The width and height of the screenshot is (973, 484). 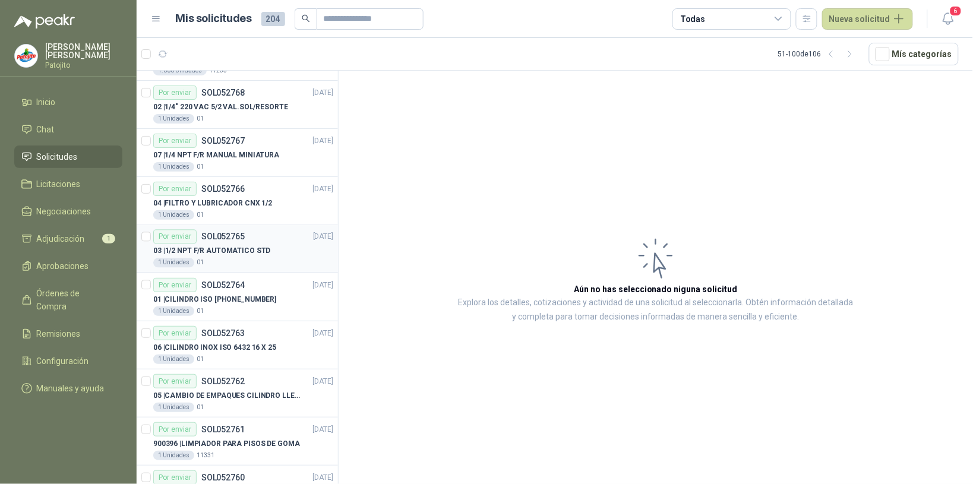 What do you see at coordinates (223, 333) in the screenshot?
I see `p: SOL052763` at bounding box center [223, 333].